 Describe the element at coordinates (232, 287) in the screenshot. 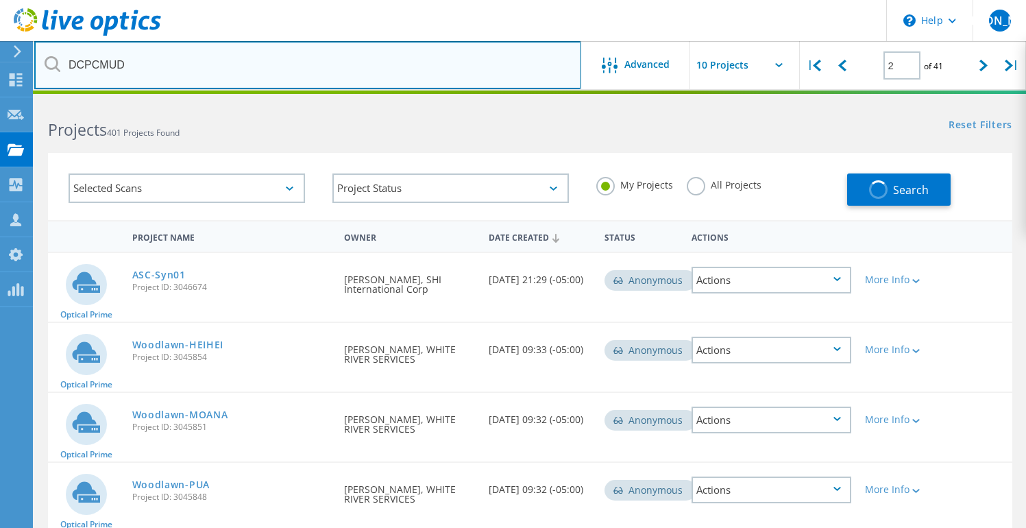

I see `span: Project ID: 3046674` at that location.